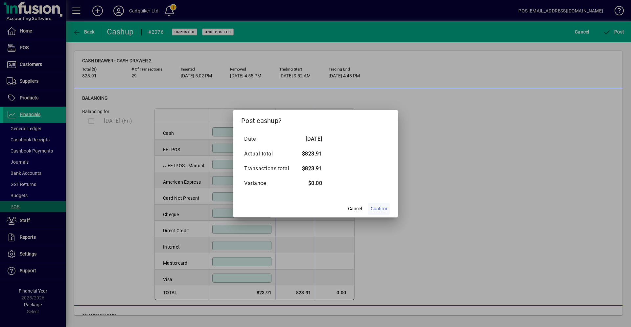 The height and width of the screenshot is (327, 631). I want to click on span: Confirm, so click(379, 209).